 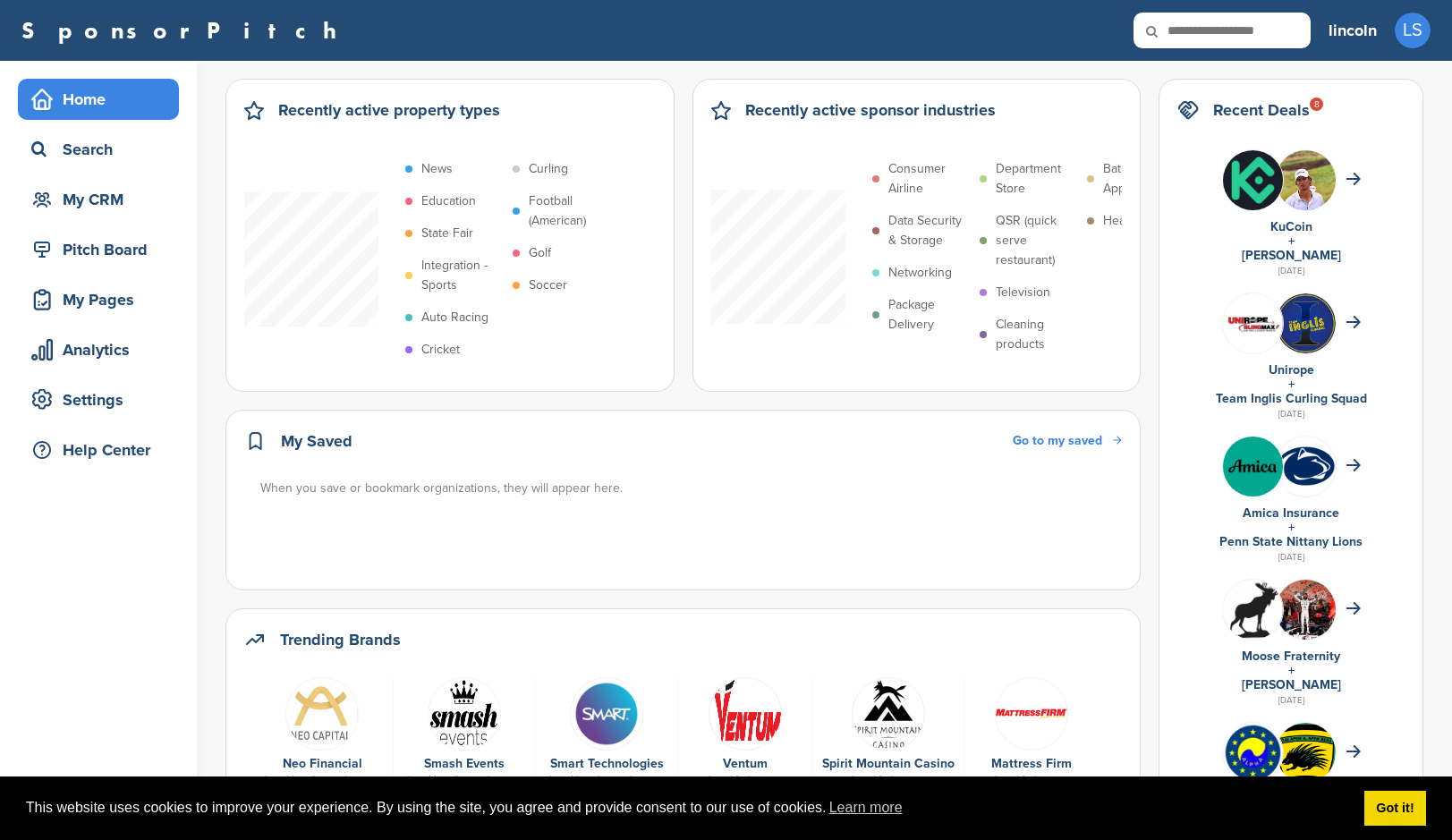 I want to click on h2: Recently active sponsor industries, so click(x=870, y=110).